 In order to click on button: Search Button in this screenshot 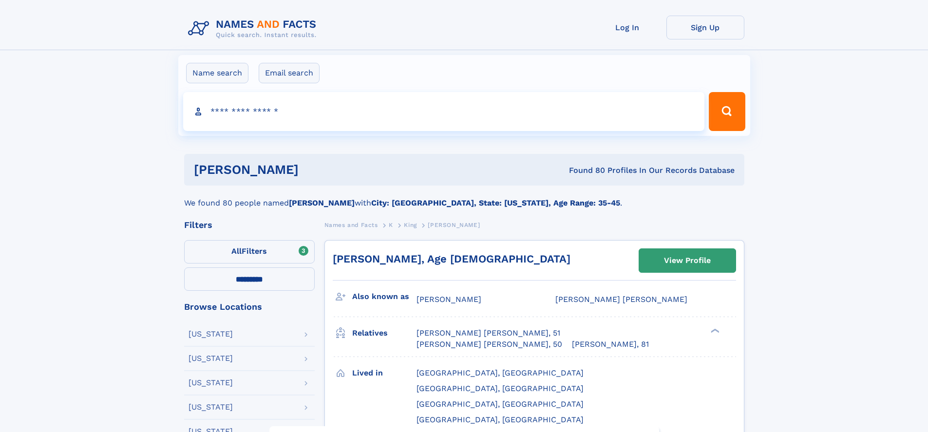, I will do `click(727, 112)`.